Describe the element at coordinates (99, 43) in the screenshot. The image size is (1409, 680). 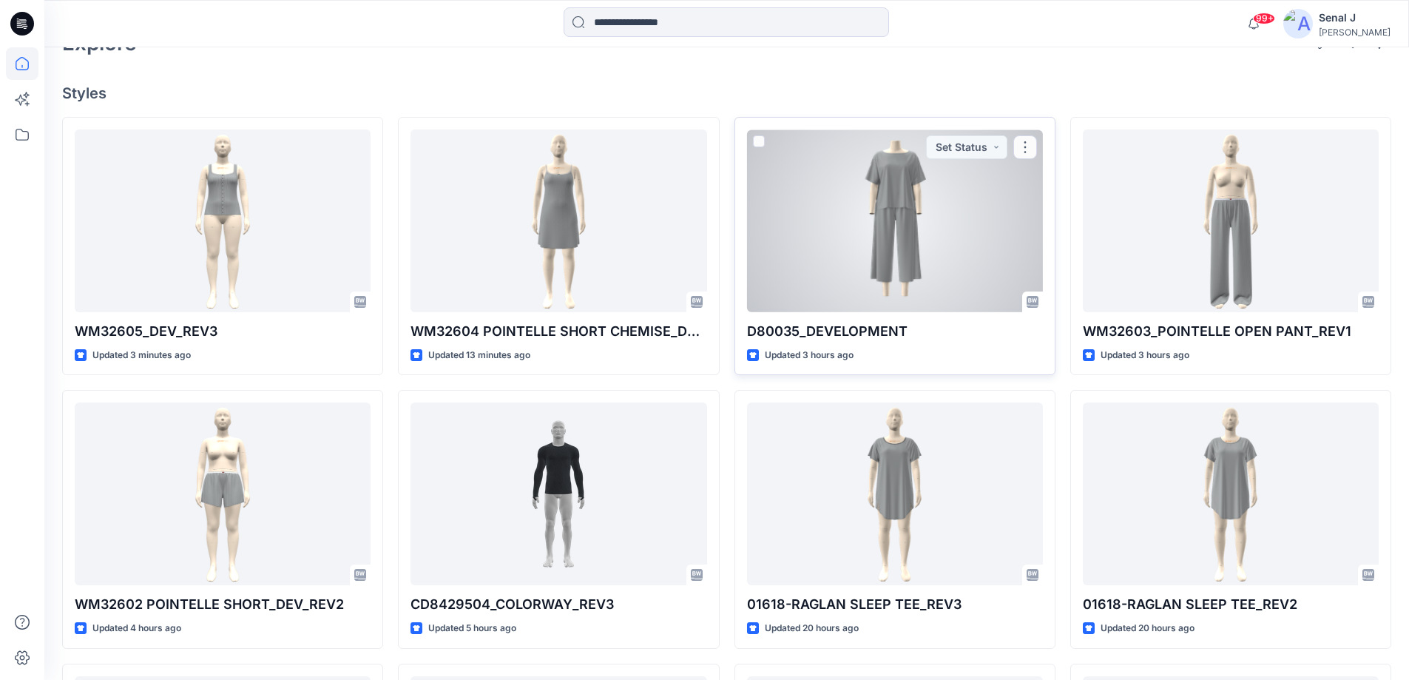
I see `h2: Explore` at that location.